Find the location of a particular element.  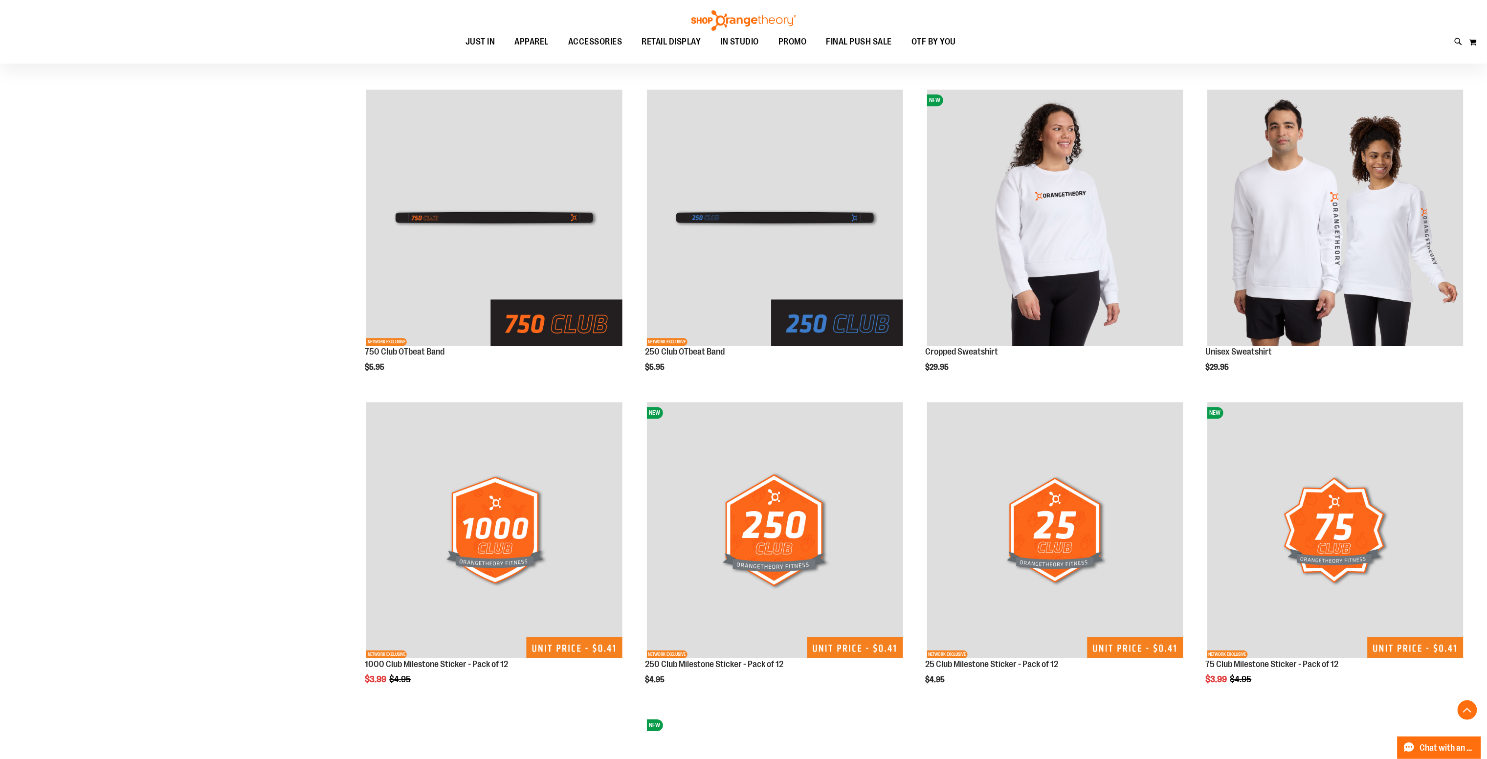

span: OTF BY YOU is located at coordinates (933, 42).